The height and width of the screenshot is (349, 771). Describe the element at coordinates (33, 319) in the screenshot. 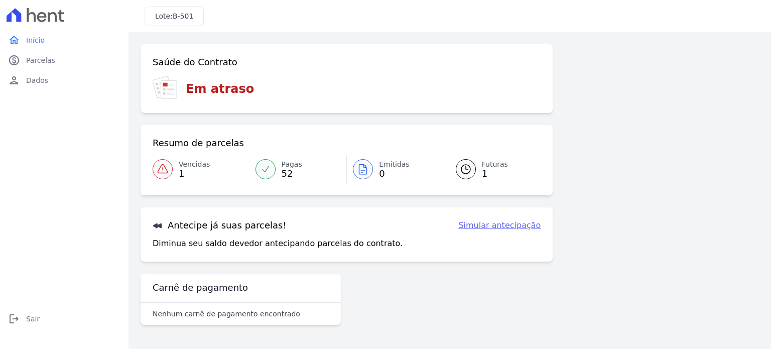

I see `span: Sair` at that location.